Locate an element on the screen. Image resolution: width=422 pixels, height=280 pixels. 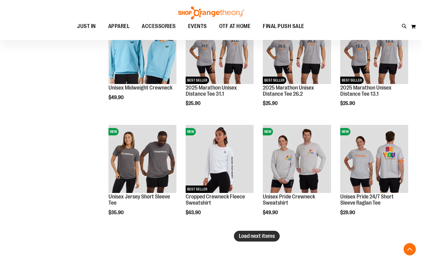
img: Unisex Pride Crewneck Sweatshirt is located at coordinates (297, 159).